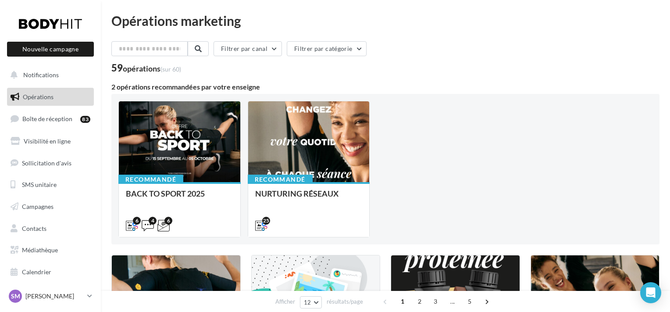  Describe the element at coordinates (50, 141) in the screenshot. I see `a: Visibilité en ligne` at that location.